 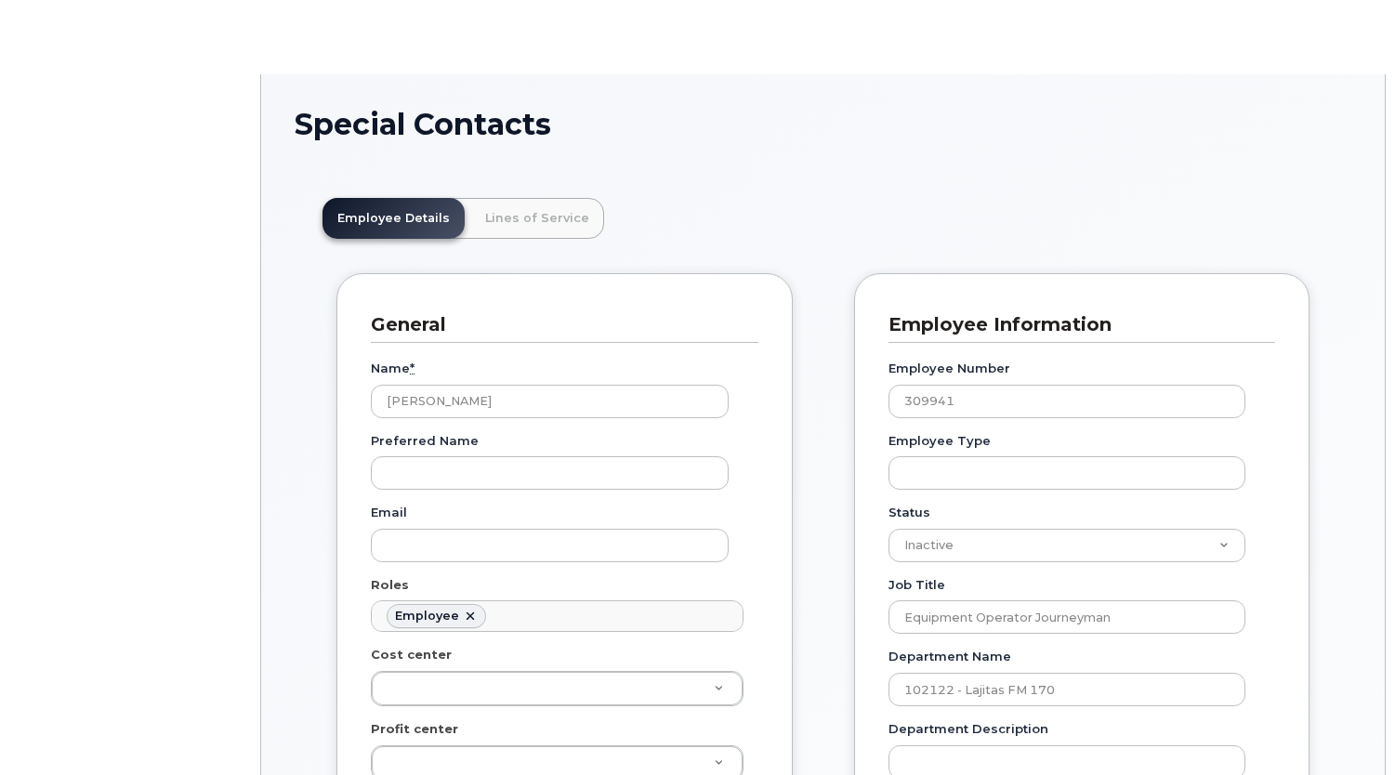 I want to click on label: Profit center, so click(x=414, y=728).